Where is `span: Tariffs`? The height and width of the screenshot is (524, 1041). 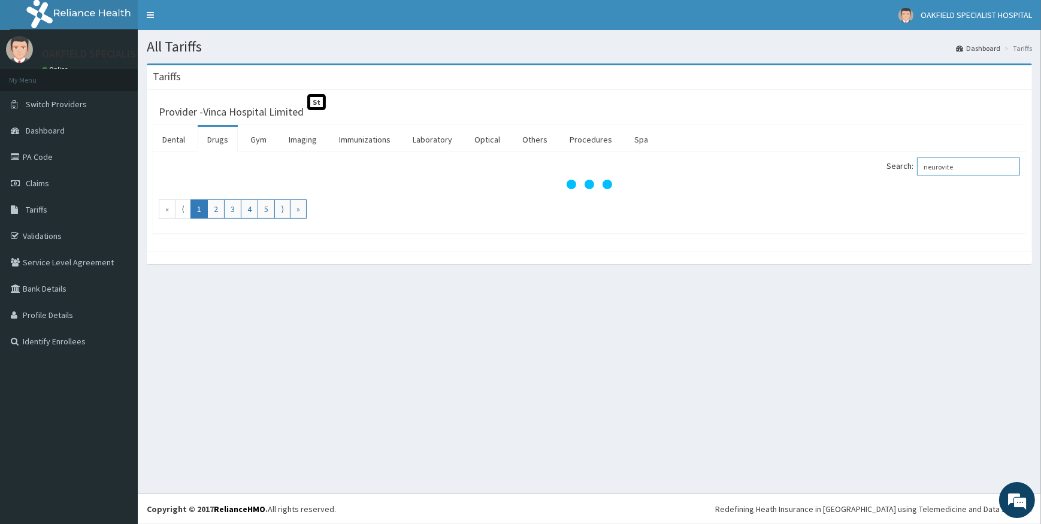
span: Tariffs is located at coordinates (37, 210).